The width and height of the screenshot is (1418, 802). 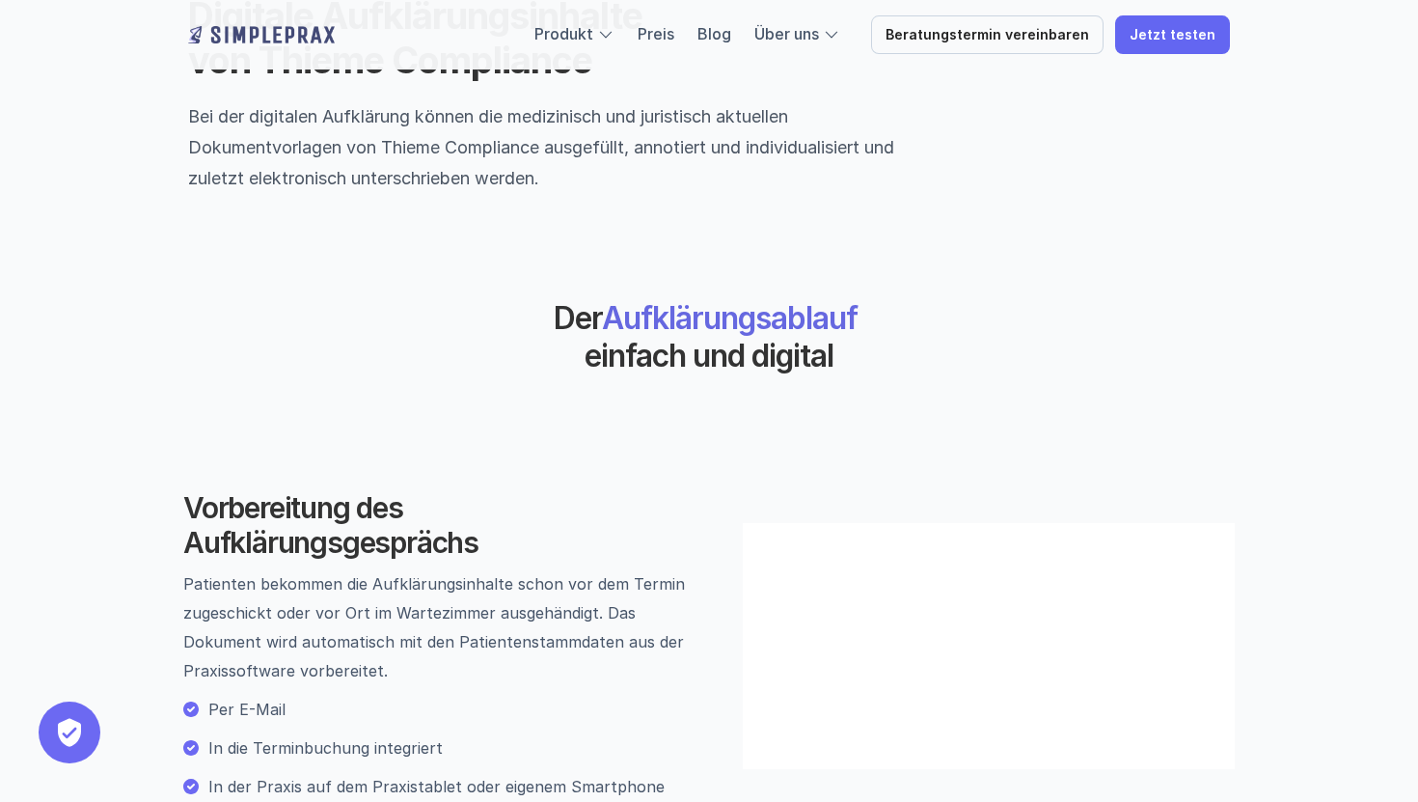 I want to click on p: Per E-Mail, so click(x=456, y=709).